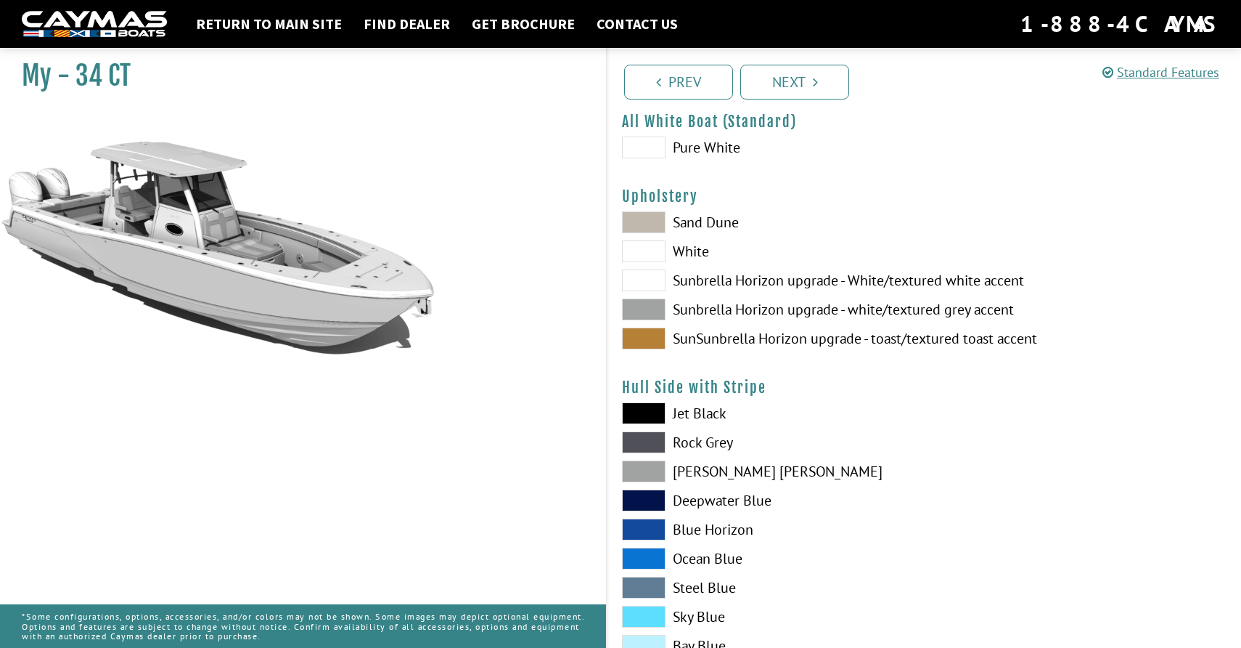 The width and height of the screenshot is (1241, 648). I want to click on a: Next, so click(795, 82).